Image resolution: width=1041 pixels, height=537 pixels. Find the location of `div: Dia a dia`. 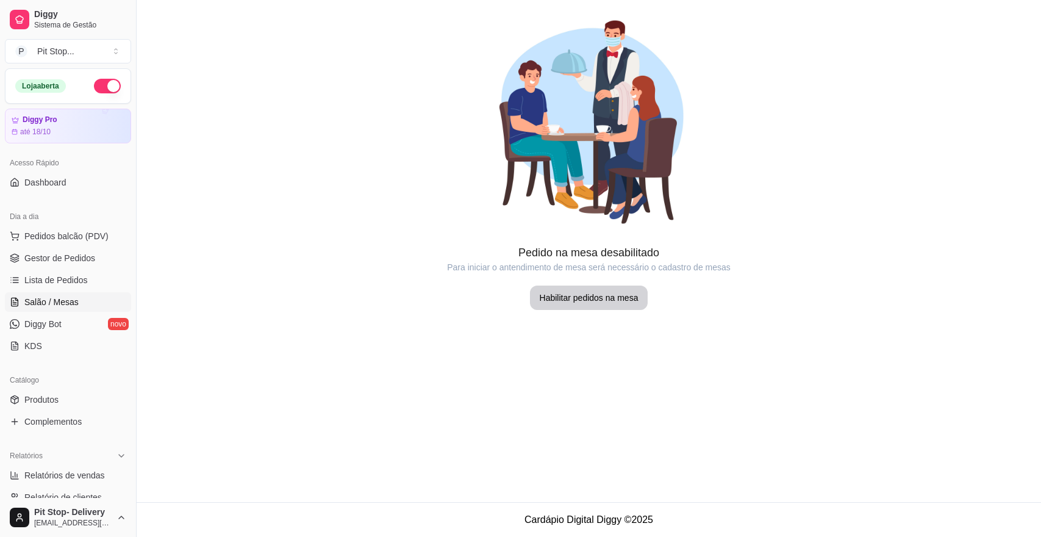

div: Dia a dia is located at coordinates (68, 217).